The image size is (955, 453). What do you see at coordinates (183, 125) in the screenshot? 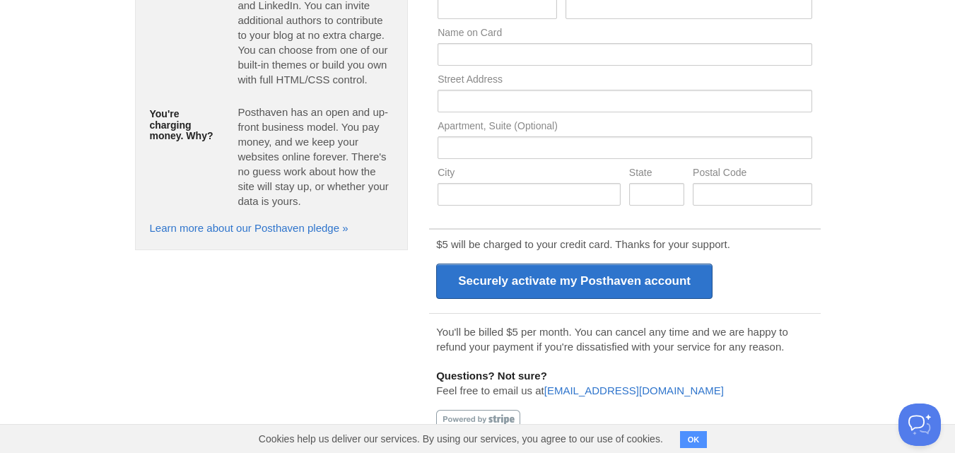
I see `h5: You're charging money. Why?` at bounding box center [183, 125].